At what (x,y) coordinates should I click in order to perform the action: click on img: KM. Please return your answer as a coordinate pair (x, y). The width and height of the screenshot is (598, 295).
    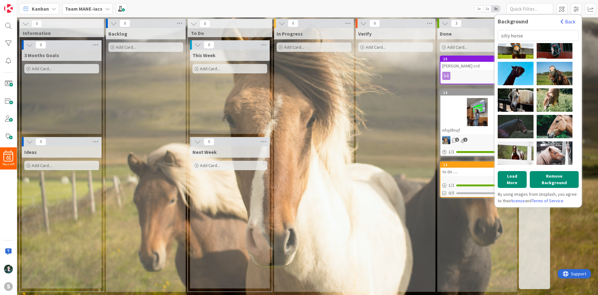
    Looking at the image, I should click on (8, 269).